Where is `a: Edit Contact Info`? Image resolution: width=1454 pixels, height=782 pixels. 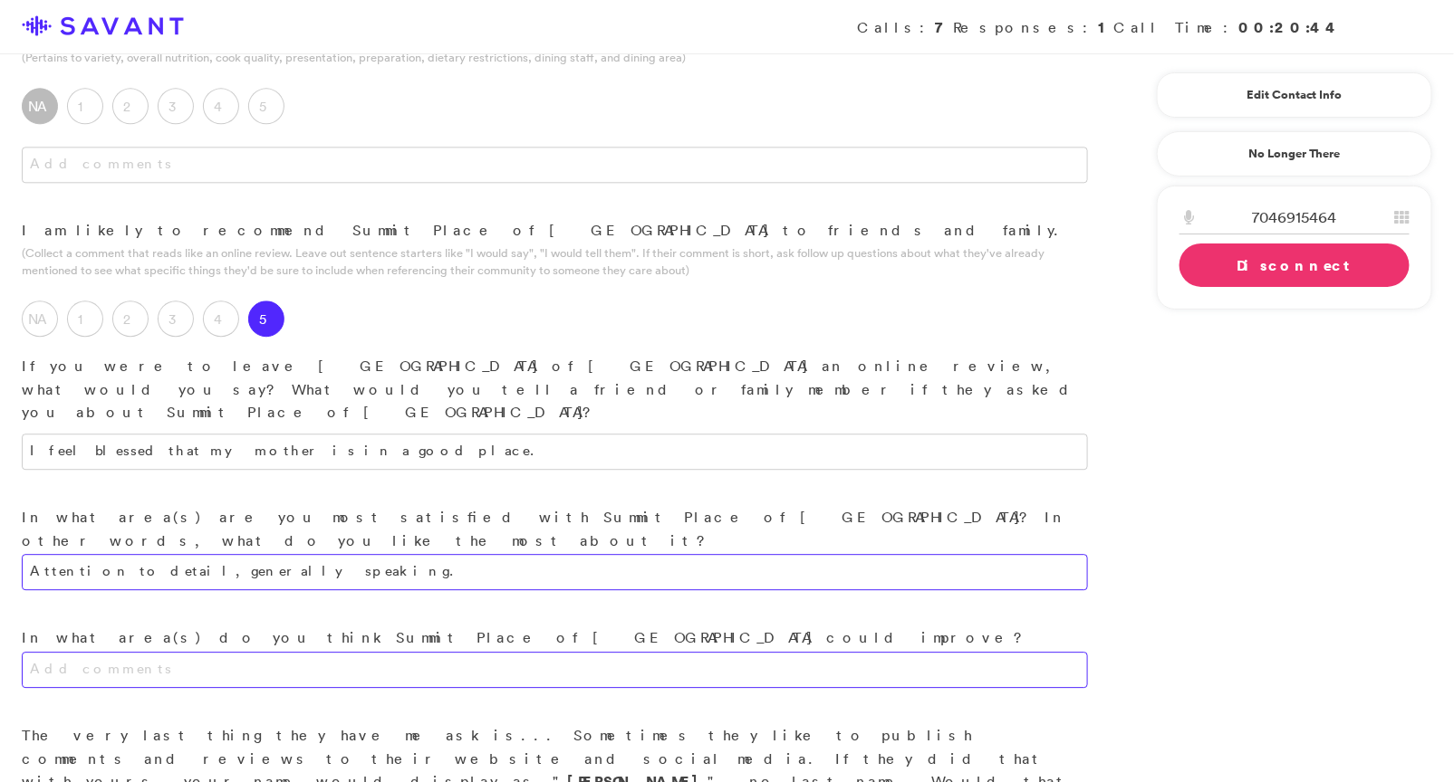 a: Edit Contact Info is located at coordinates (1294, 95).